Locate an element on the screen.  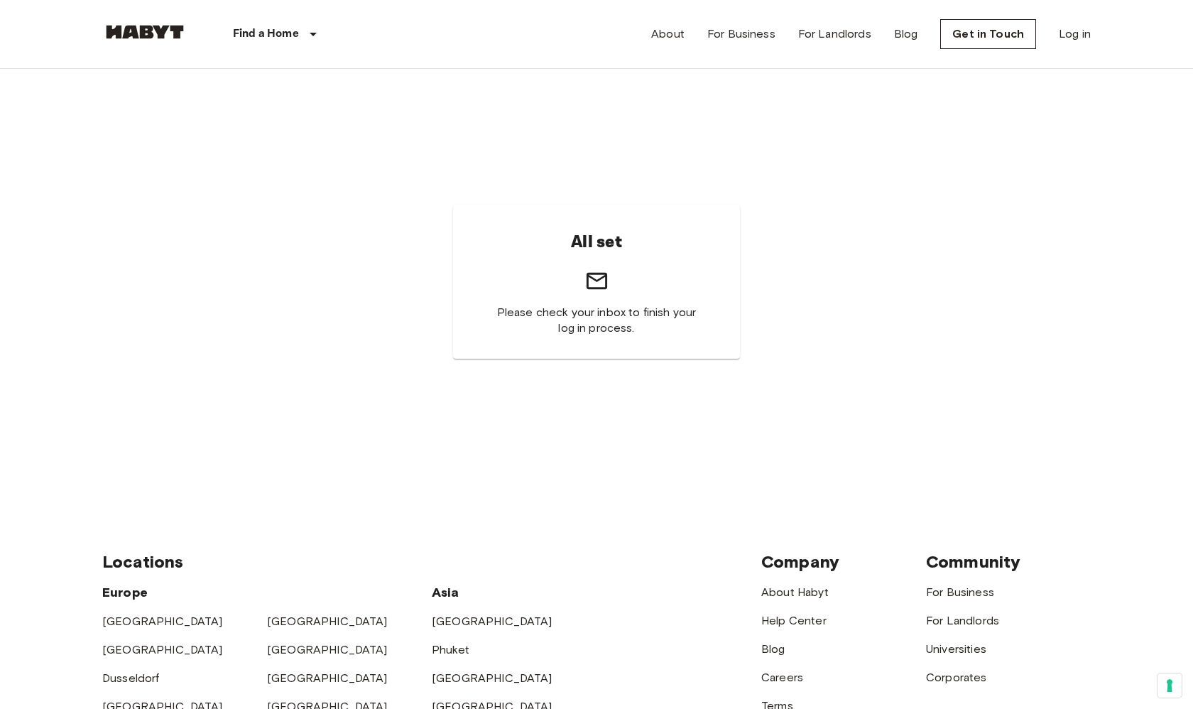
span: Locations is located at coordinates (143, 561).